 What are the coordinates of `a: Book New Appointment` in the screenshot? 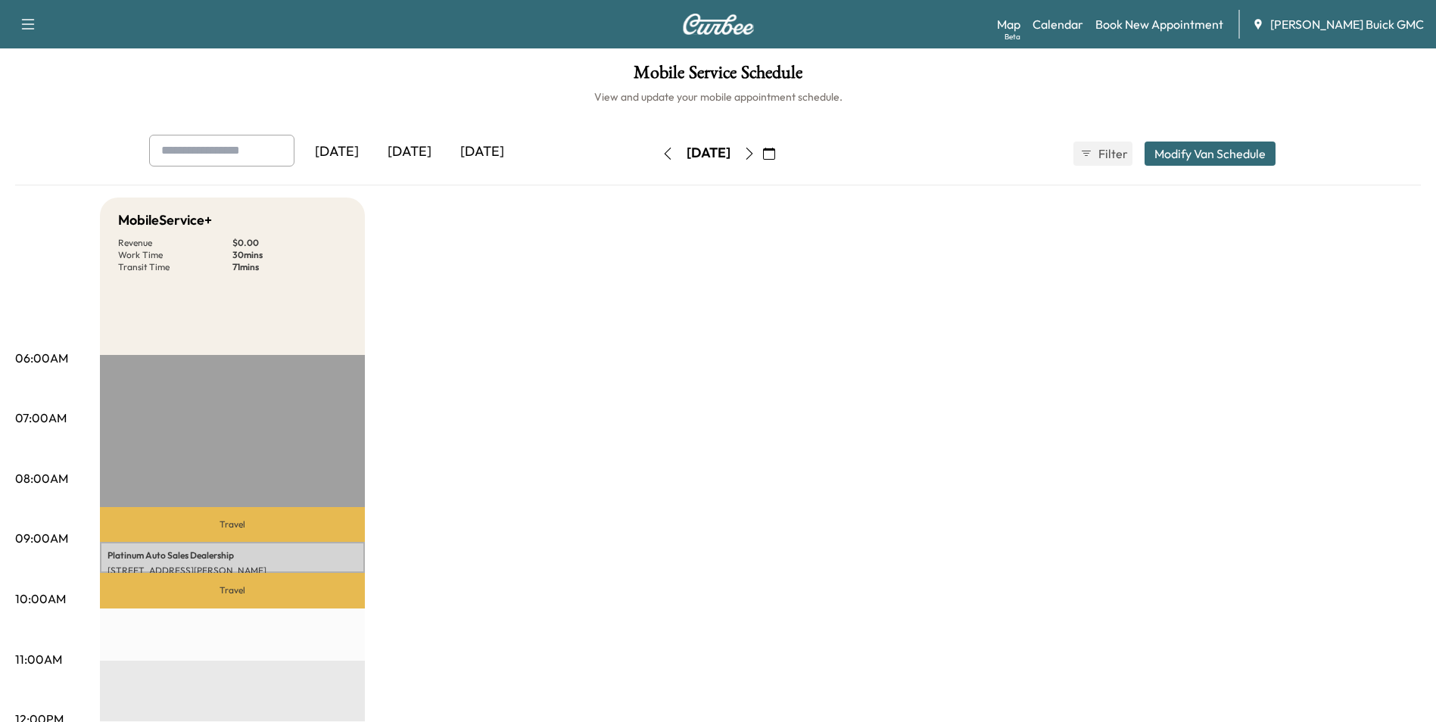 It's located at (1159, 24).